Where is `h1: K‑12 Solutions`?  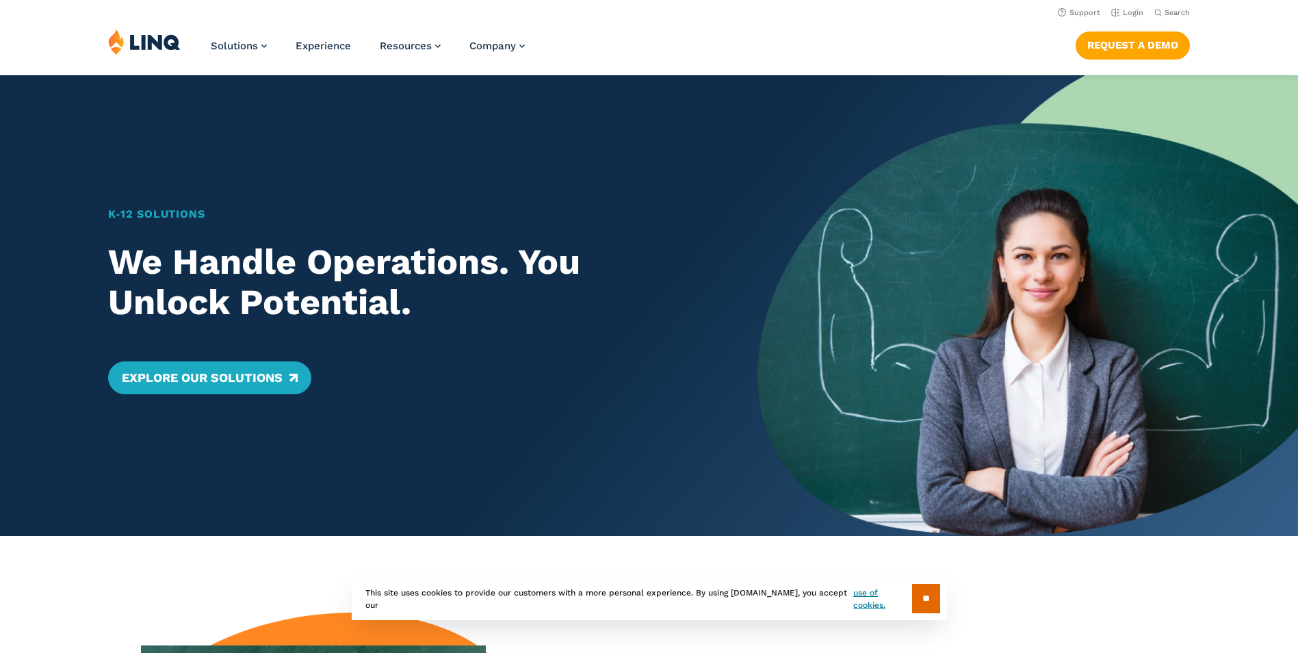 h1: K‑12 Solutions is located at coordinates (406, 214).